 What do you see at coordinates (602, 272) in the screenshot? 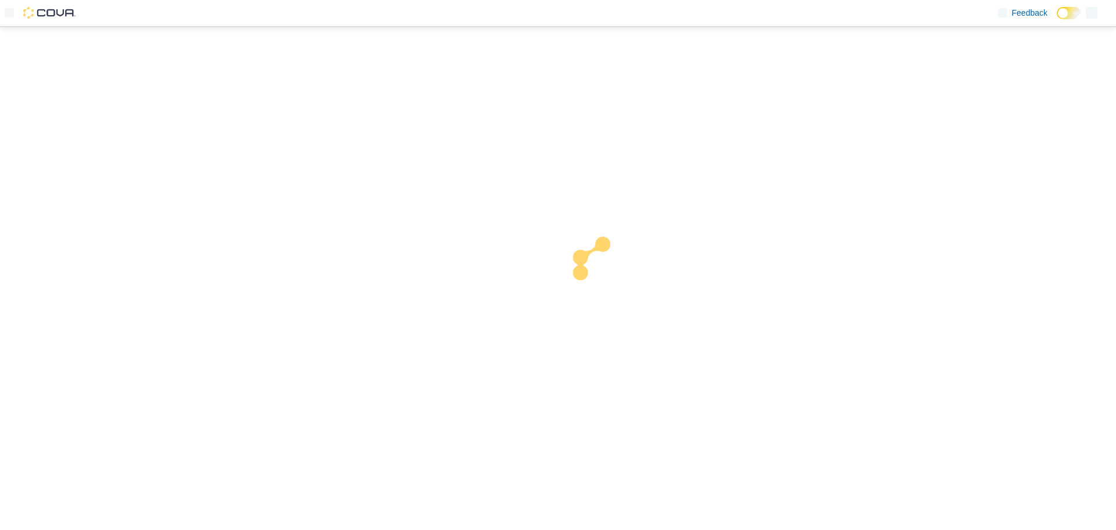
I see `img: cova-loader` at bounding box center [602, 272].